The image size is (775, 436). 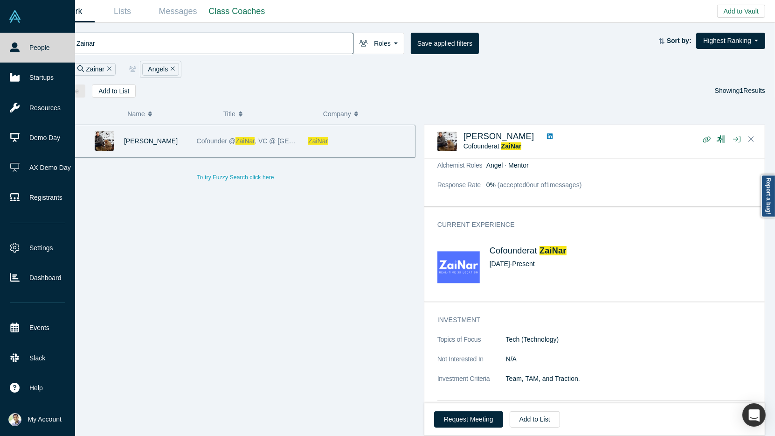 I want to click on button: Company, so click(x=368, y=114).